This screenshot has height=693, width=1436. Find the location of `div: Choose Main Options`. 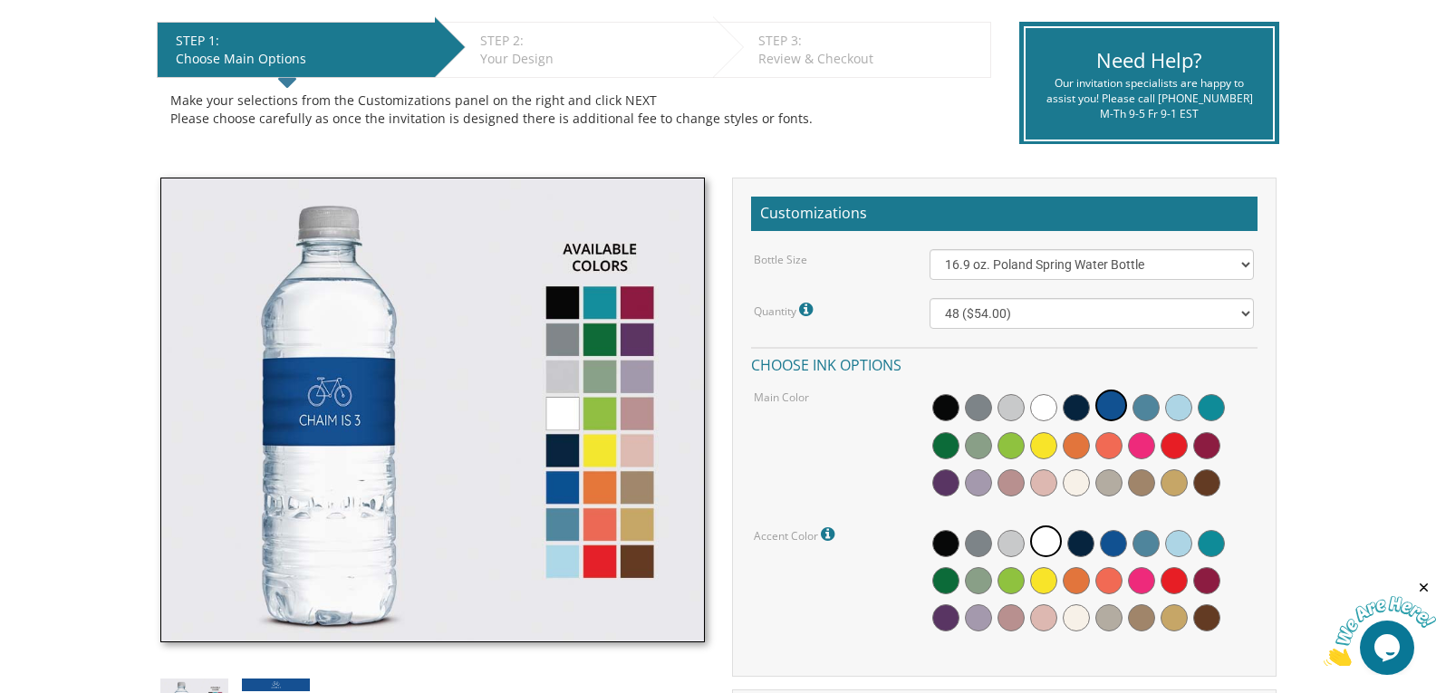

div: Choose Main Options is located at coordinates (301, 59).